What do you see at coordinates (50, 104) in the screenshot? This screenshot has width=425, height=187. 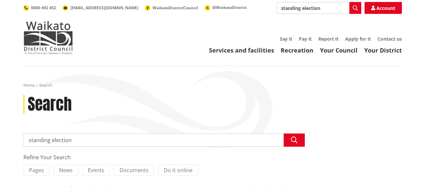 I see `h1: Search` at bounding box center [50, 104].